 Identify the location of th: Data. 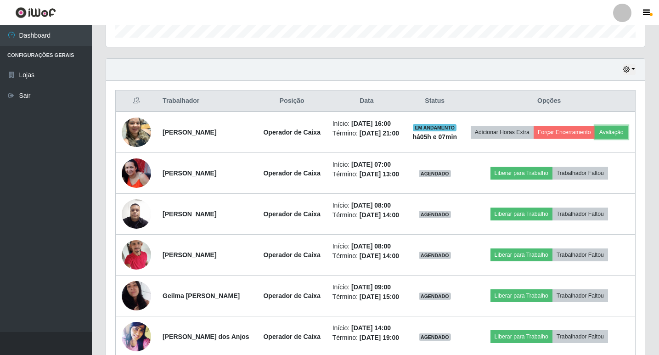
(366, 101).